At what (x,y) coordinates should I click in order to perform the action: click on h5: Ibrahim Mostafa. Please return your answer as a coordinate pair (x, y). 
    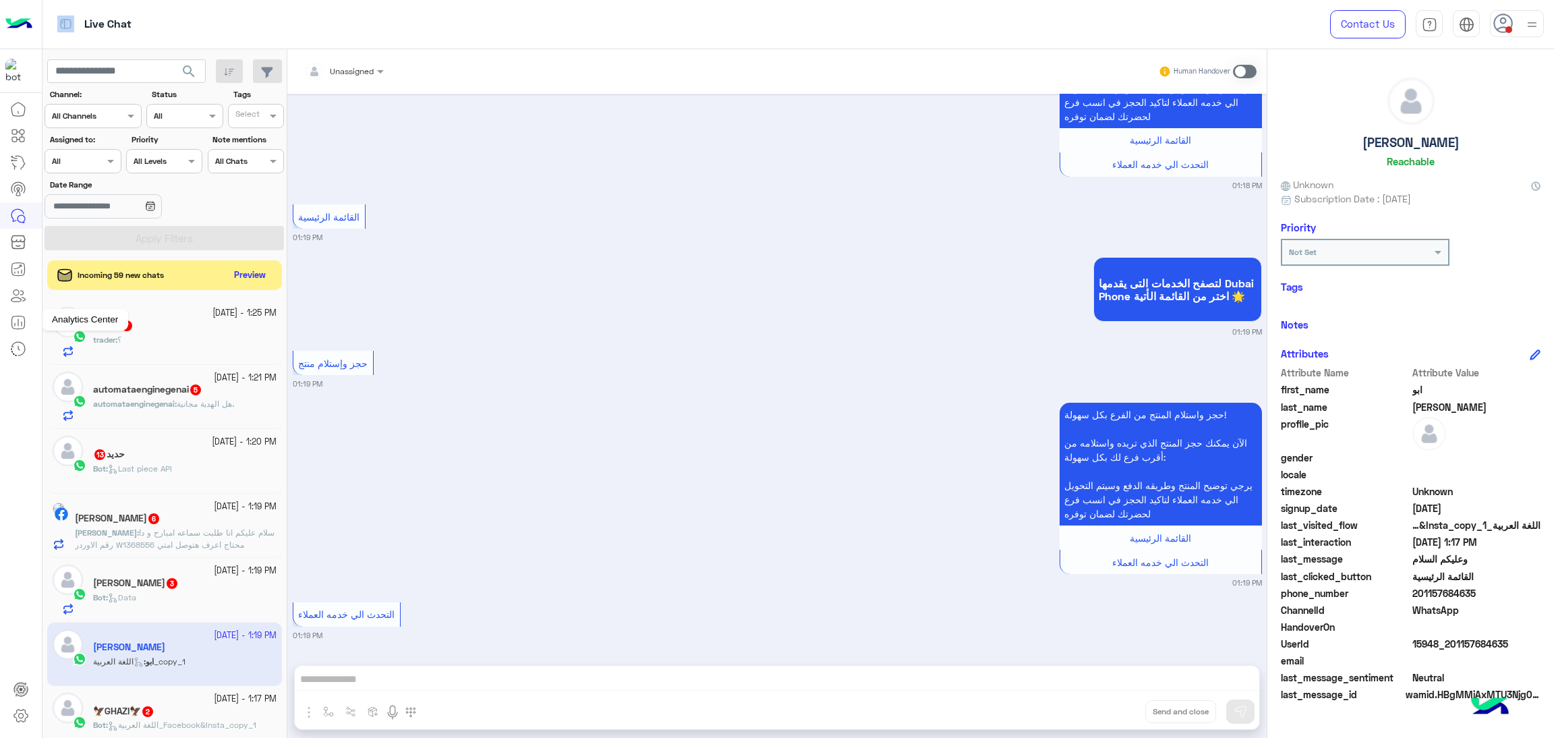
    Looking at the image, I should click on (117, 518).